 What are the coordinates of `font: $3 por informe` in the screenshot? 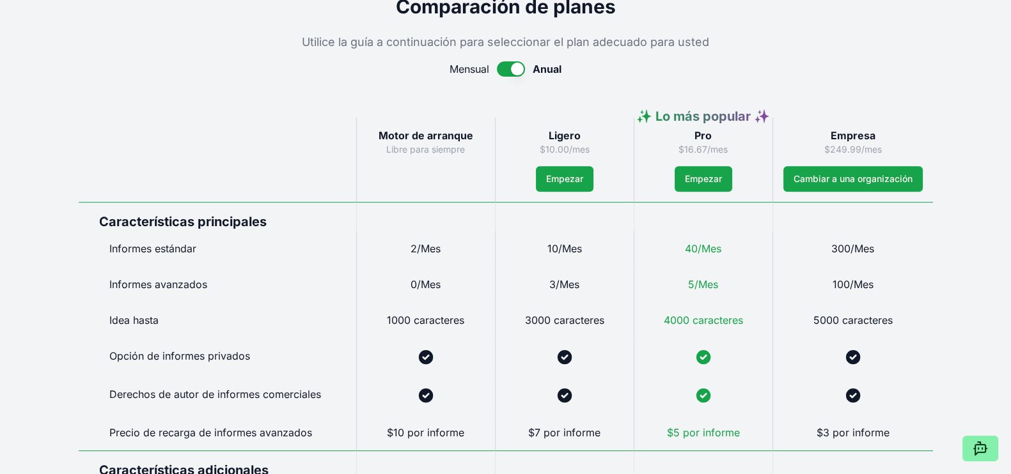 It's located at (853, 433).